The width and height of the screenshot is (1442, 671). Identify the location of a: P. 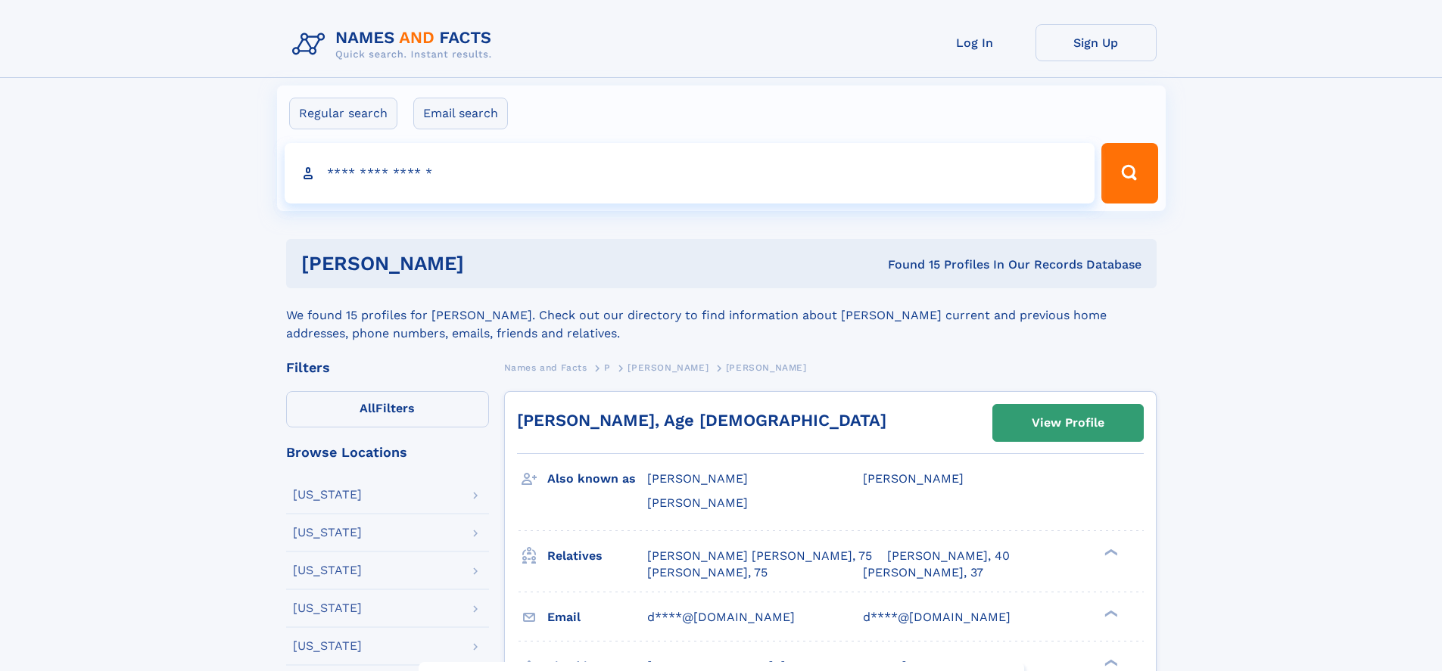
(607, 367).